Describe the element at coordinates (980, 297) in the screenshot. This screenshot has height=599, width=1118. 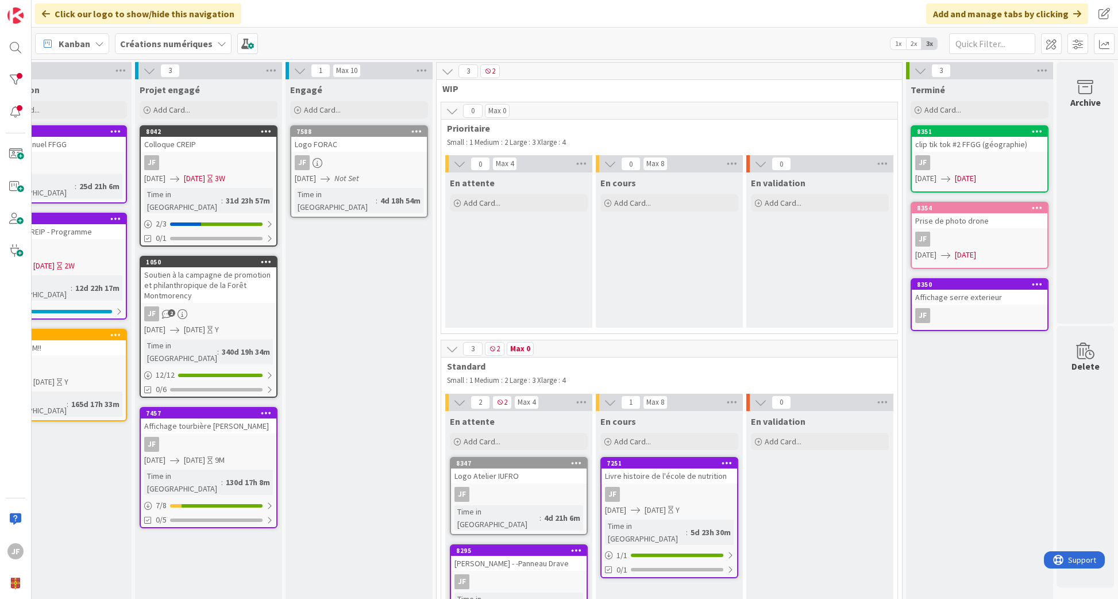
I see `div: Affichage serre exterieur` at that location.